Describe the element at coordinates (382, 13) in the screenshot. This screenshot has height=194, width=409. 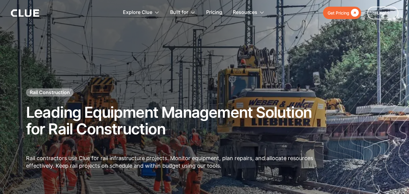
I see `a: Login` at that location.